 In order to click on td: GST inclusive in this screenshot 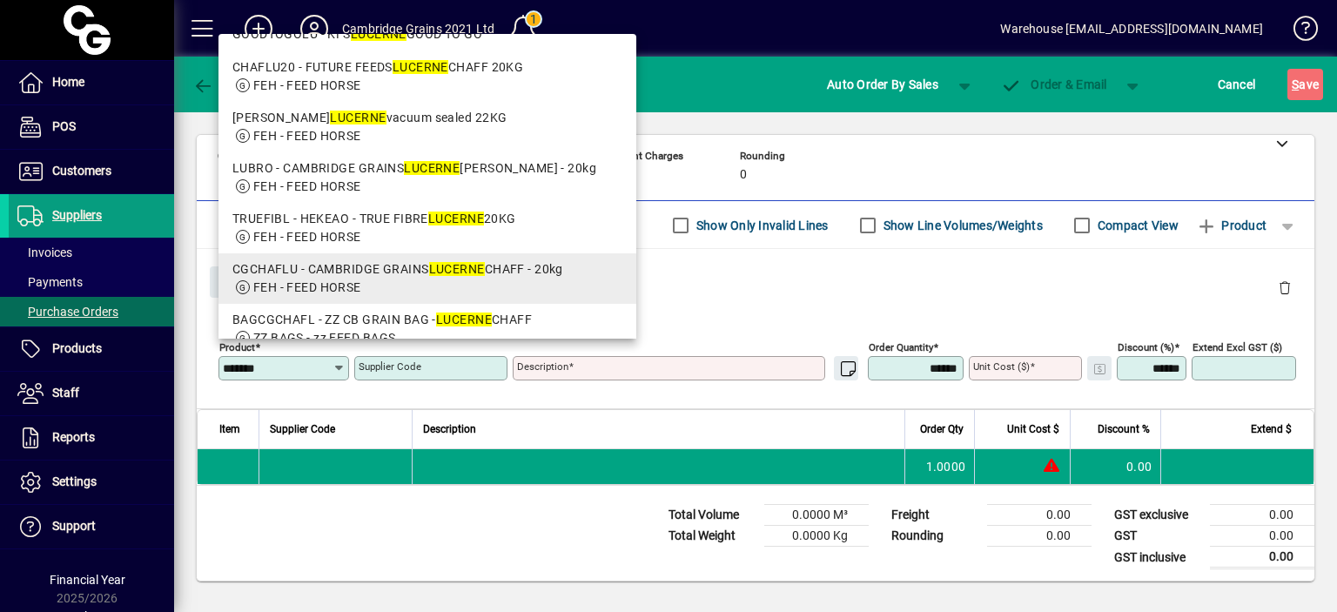, I will do `click(1157, 557)`.